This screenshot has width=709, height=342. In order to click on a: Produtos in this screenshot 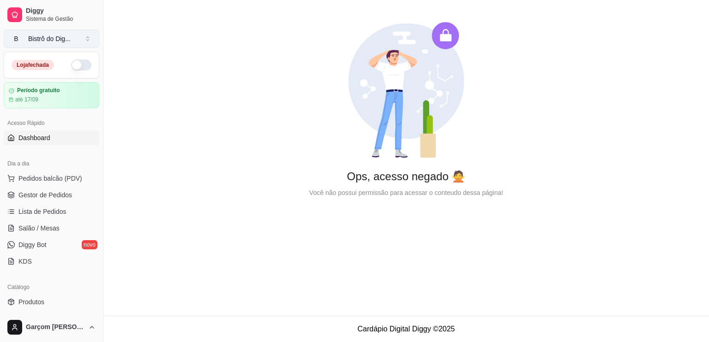, I will do `click(51, 302)`.